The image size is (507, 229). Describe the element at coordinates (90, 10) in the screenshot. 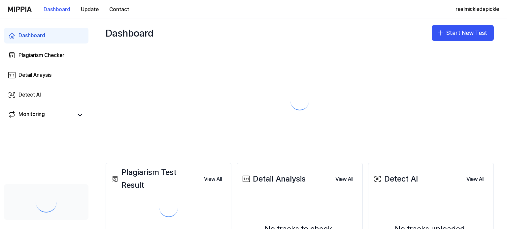

I see `button: Update` at that location.